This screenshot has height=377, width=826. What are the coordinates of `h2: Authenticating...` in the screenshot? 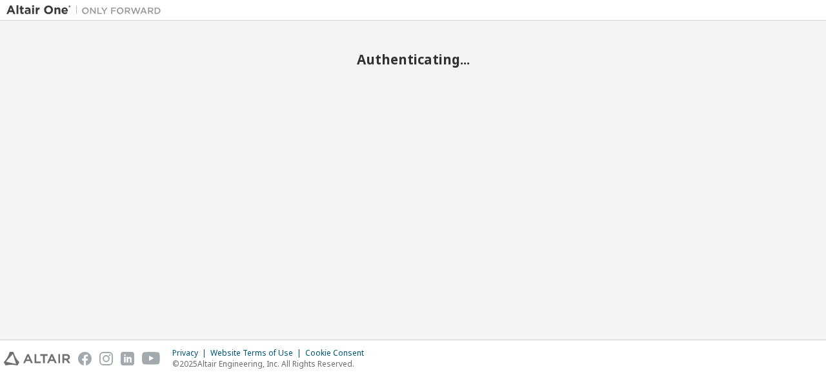 It's located at (413, 59).